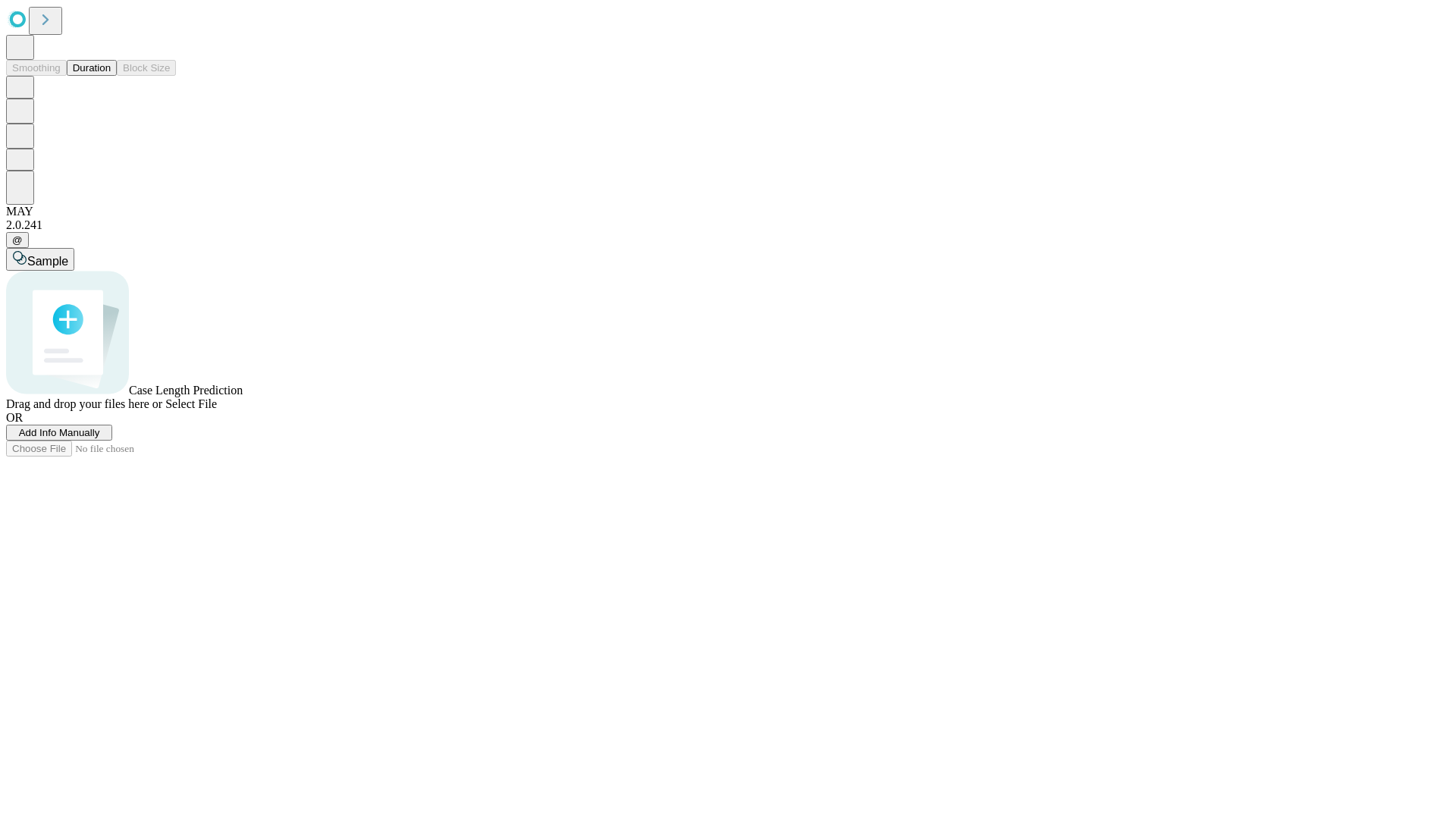  What do you see at coordinates (728, 212) in the screenshot?
I see `div: MAY` at bounding box center [728, 212].